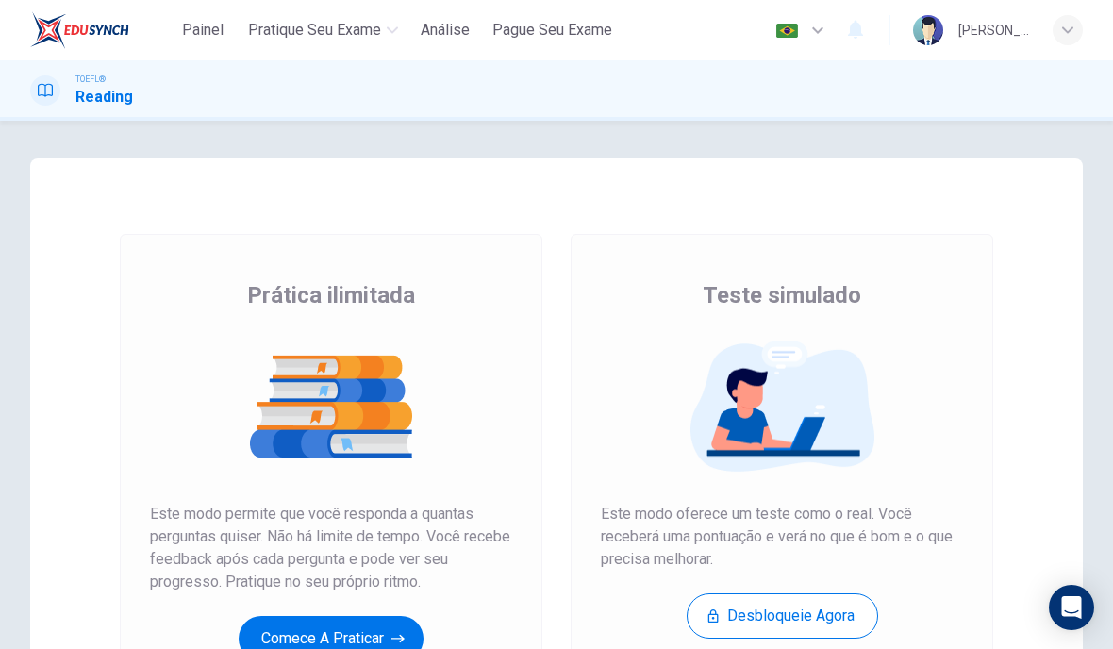 The width and height of the screenshot is (1113, 649). What do you see at coordinates (552, 30) in the screenshot?
I see `button: Pague Seu Exame` at bounding box center [552, 30].